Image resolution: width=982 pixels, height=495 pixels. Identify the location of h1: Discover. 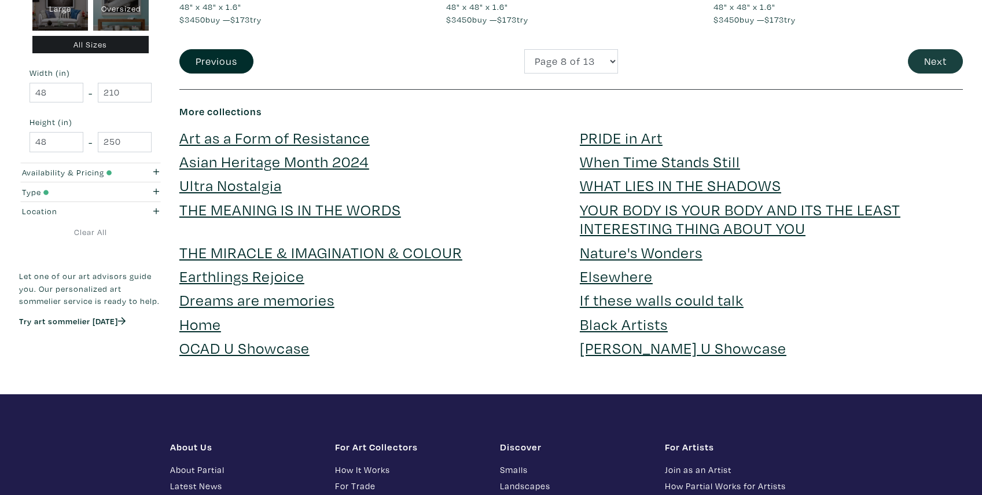
(574, 447).